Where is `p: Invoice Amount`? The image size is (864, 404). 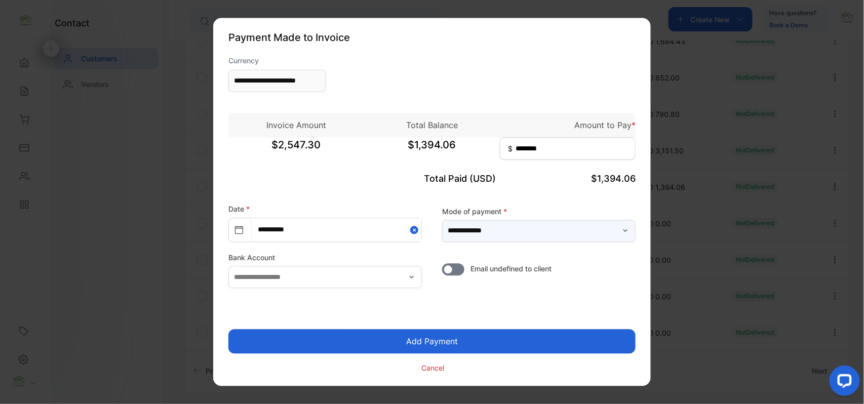
p: Invoice Amount is located at coordinates (296, 126).